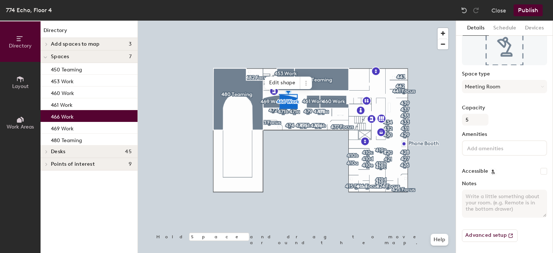 The width and height of the screenshot is (553, 253). Describe the element at coordinates (73, 164) in the screenshot. I see `span: Points of interest` at that location.